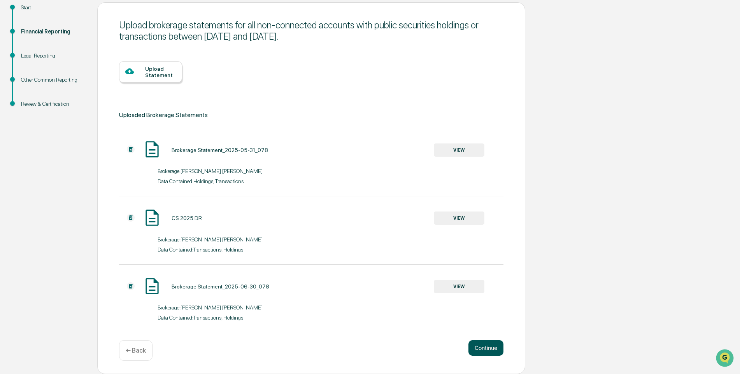  Describe the element at coordinates (53, 104) in the screenshot. I see `div: Review & Certification` at that location.